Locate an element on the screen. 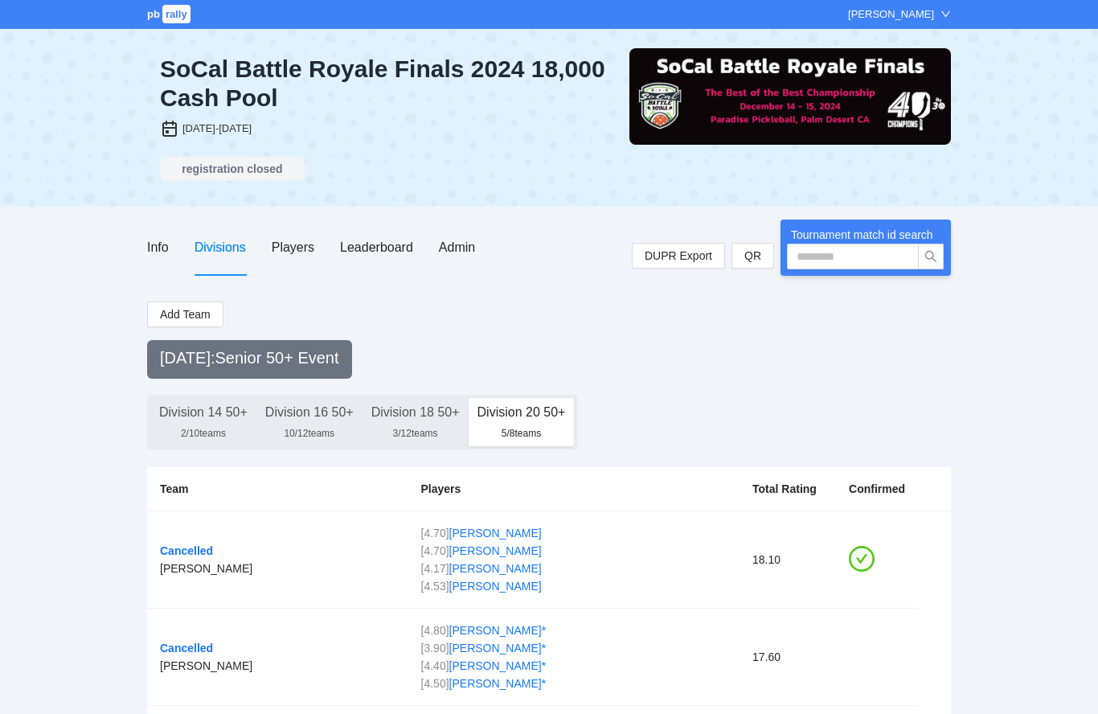  span: pb is located at coordinates (154, 14).